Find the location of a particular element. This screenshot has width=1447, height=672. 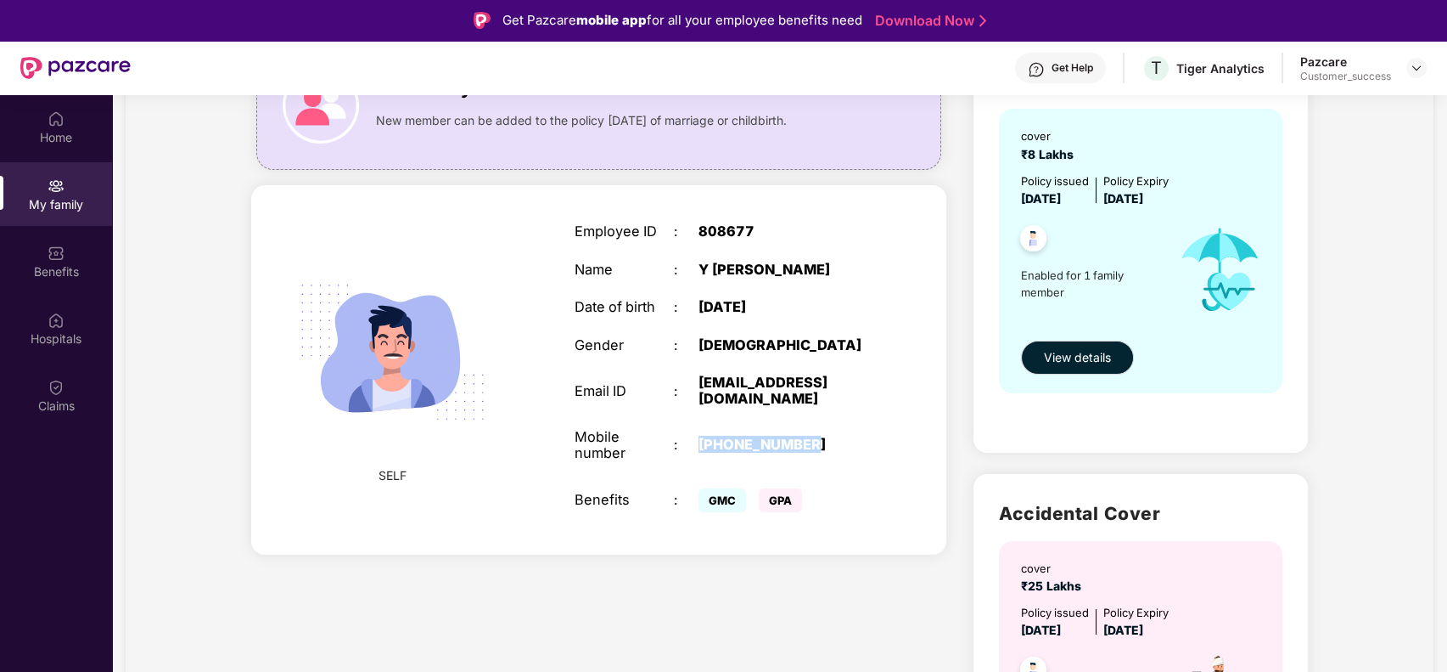

img: svg+xml;base64,PHN2ZyBpZD0iSG9zcGl0YWxzIiB4bWxucz0iaHR0cDovL3d3dy53My5vcmcvMjAwMC9zdmciIHdpZHRoPS... is located at coordinates (56, 320).